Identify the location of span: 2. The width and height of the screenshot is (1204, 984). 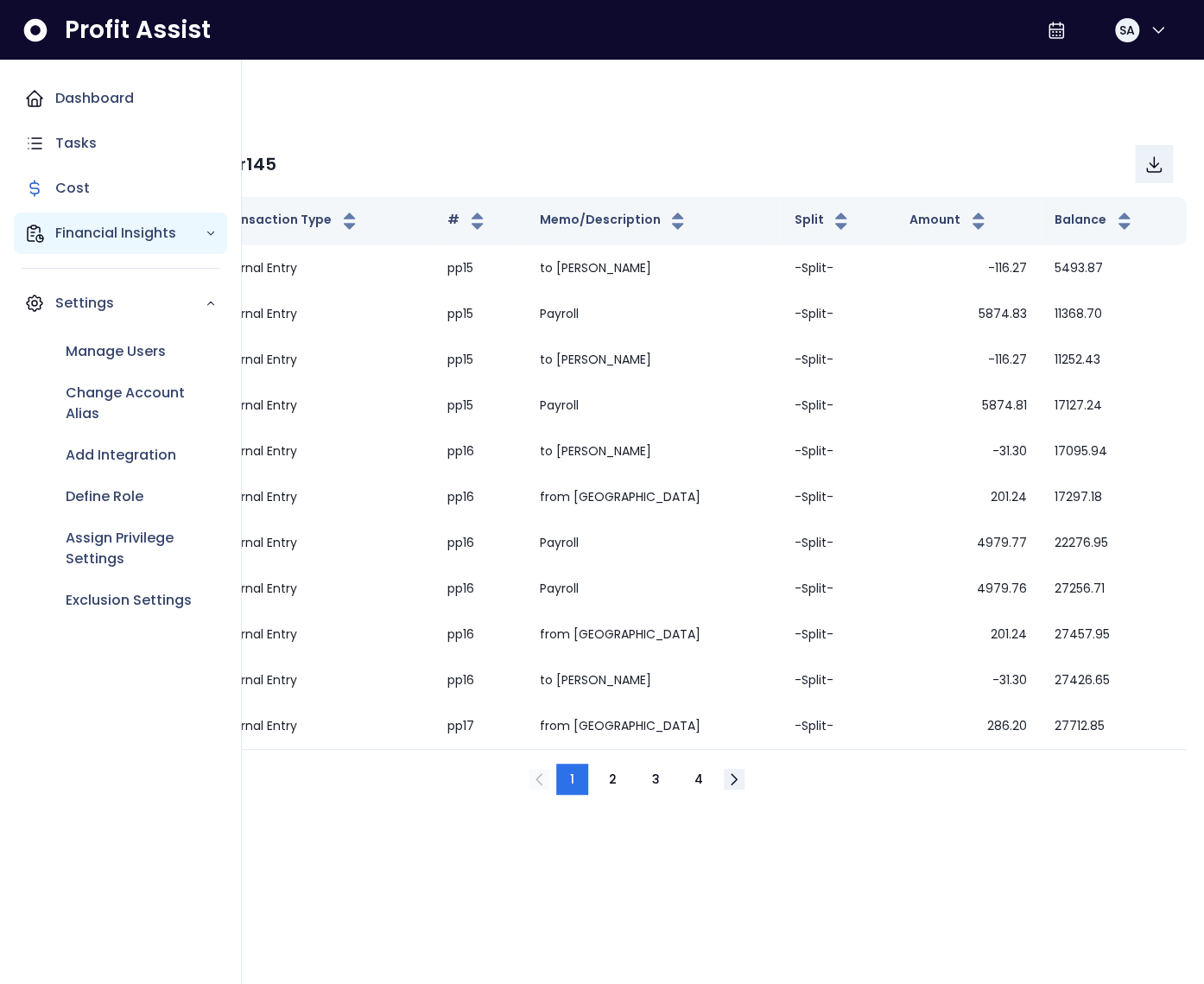
(612, 779).